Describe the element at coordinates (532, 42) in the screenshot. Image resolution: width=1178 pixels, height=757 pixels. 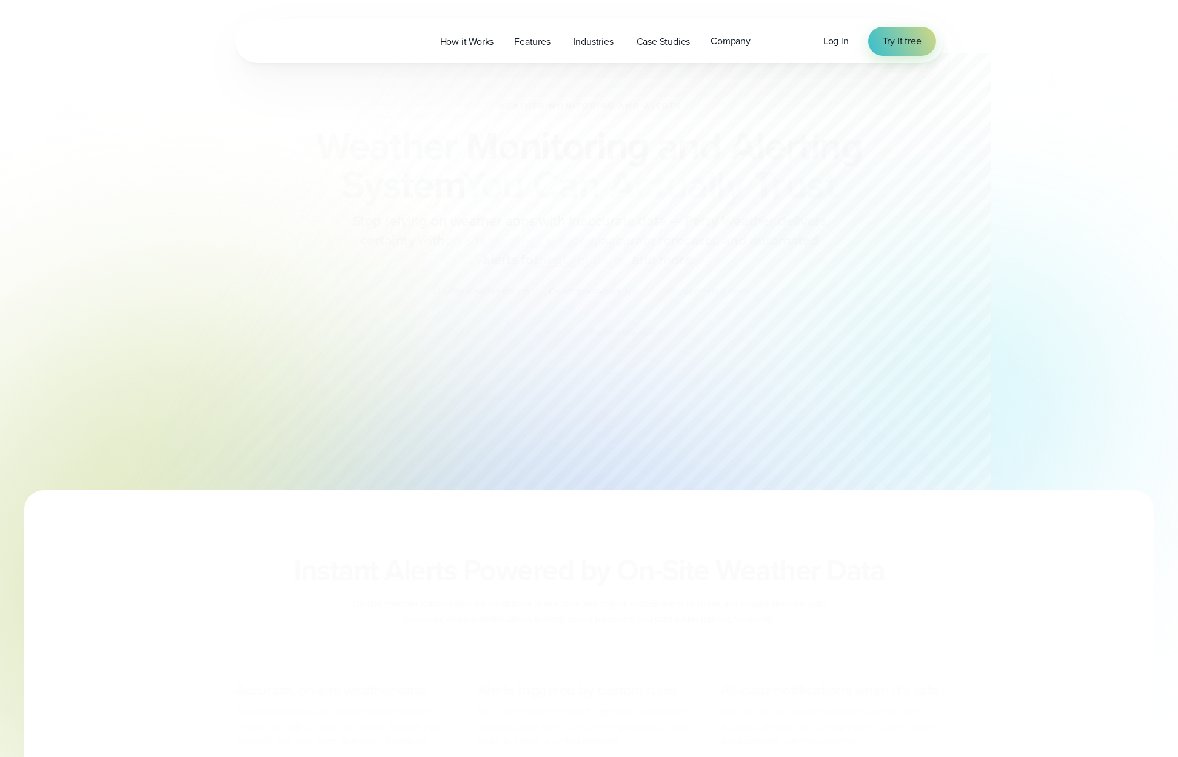
I see `span: Features` at that location.